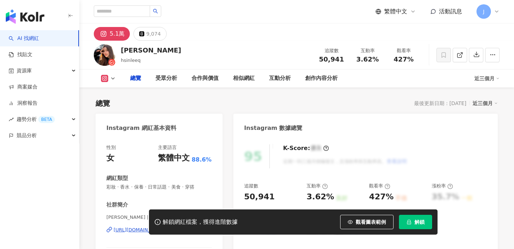 Image resolution: width=514 pixels, height=249 pixels. Describe the element at coordinates (36, 119) in the screenshot. I see `span: 趨勢分析` at that location.